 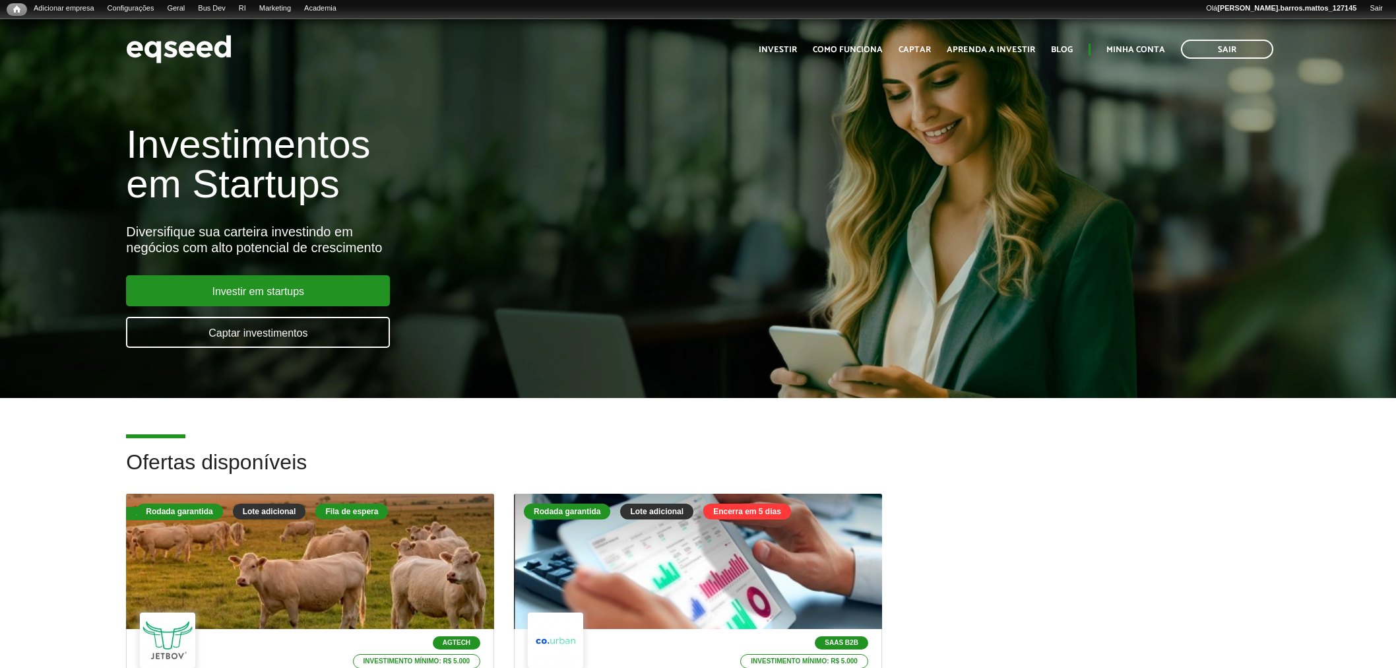 I want to click on div: Diversifique sua carteira investindo em negócios com alto potencial de crescimento, so click(x=465, y=239).